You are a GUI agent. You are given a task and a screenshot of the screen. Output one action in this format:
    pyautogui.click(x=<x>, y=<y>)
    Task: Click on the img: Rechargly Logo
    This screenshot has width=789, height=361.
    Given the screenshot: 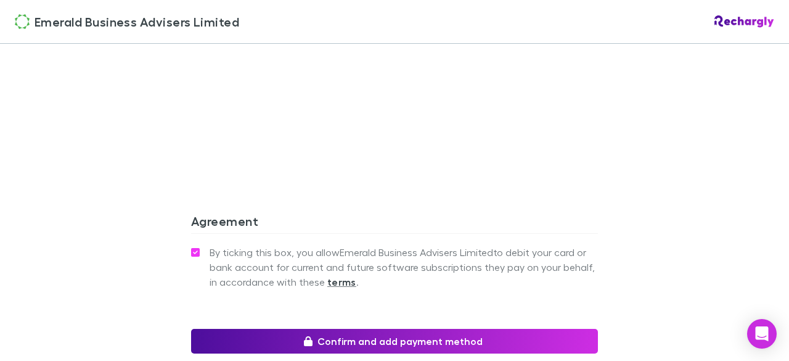 What is the action you would take?
    pyautogui.click(x=744, y=22)
    